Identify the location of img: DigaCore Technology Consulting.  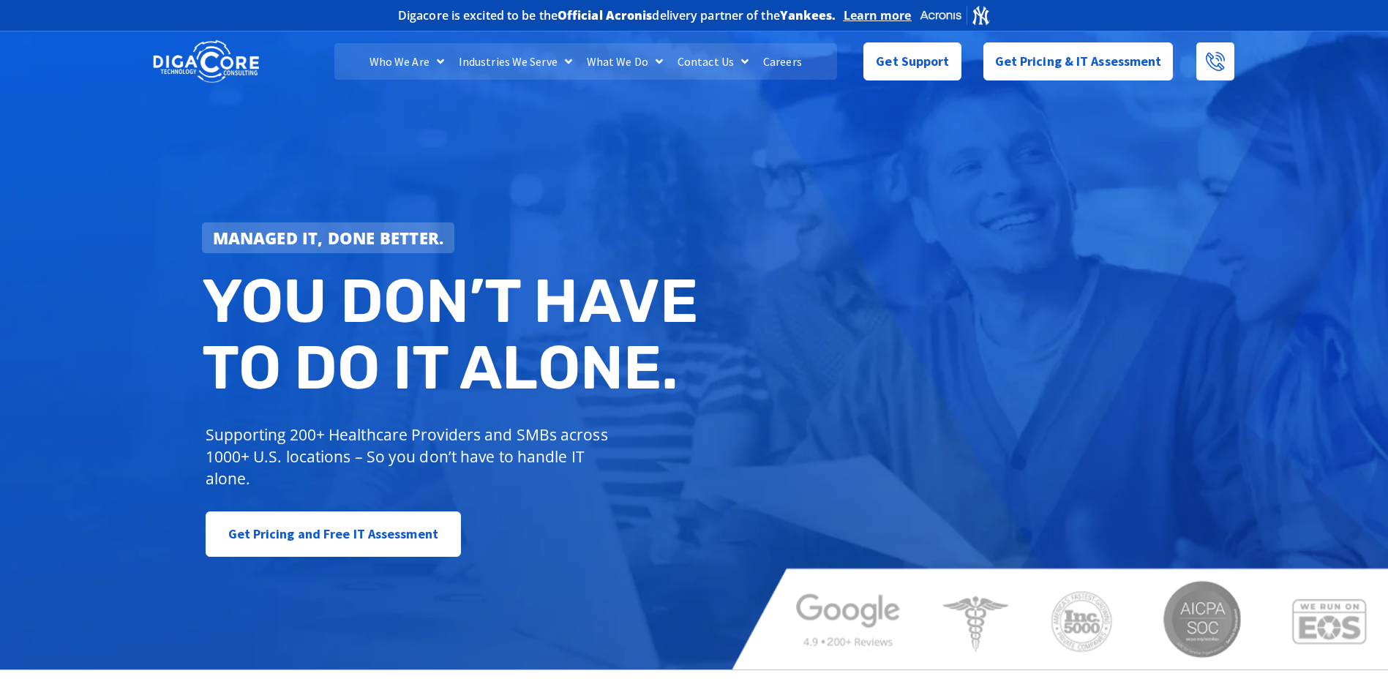
(206, 61).